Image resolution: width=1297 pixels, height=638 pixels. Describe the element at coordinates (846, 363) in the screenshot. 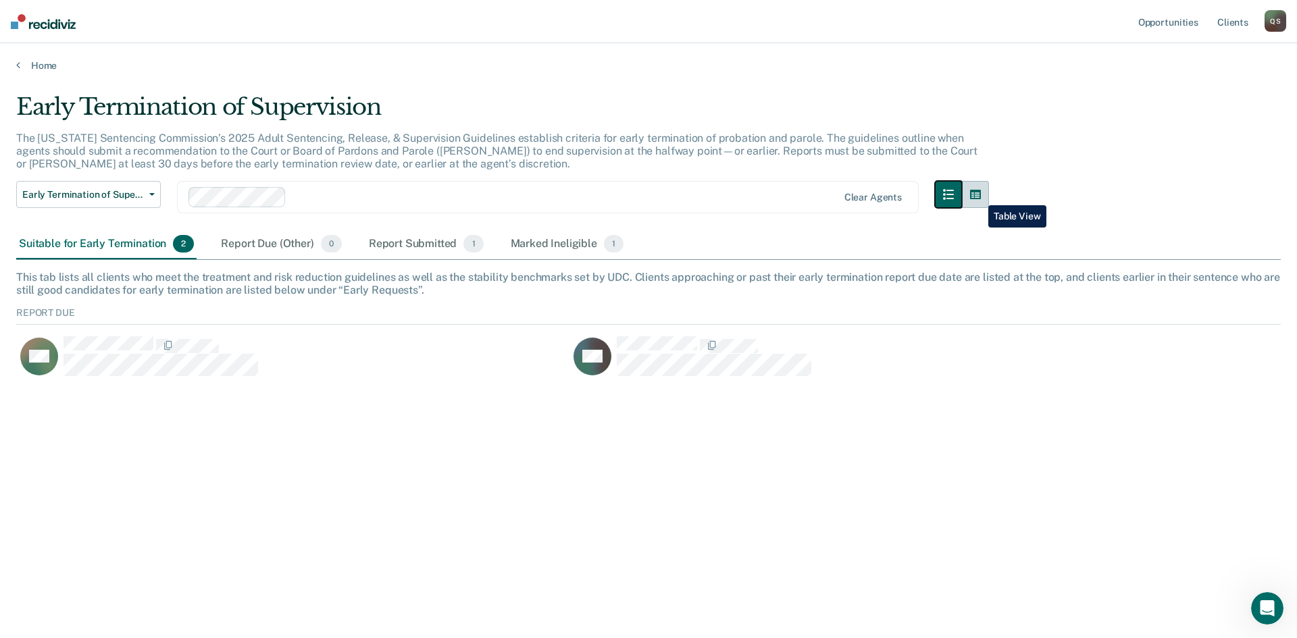

I see `div: CaseloadOpportunityCell-195516` at that location.